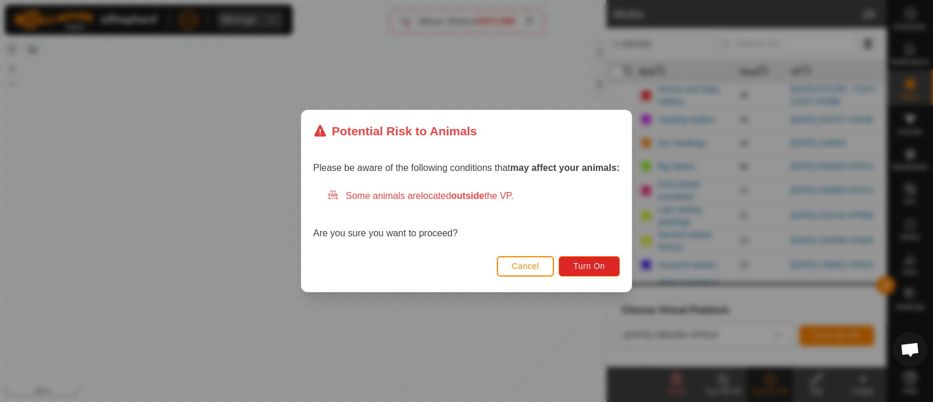  What do you see at coordinates (395, 131) in the screenshot?
I see `div: Potential Risk to Animals` at bounding box center [395, 131].